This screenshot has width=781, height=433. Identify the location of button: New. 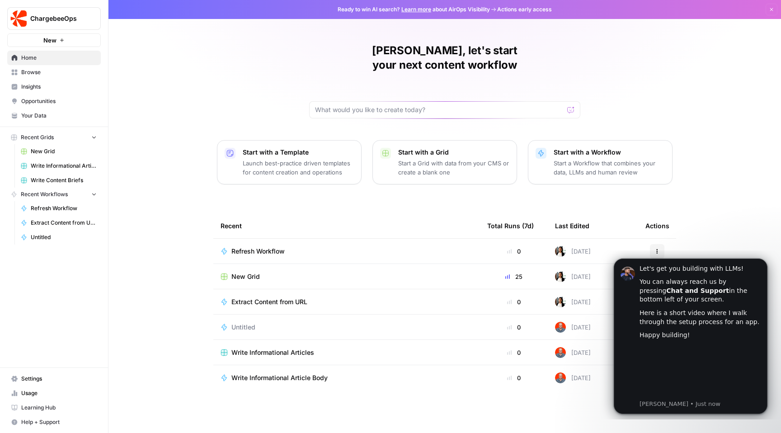
(54, 40).